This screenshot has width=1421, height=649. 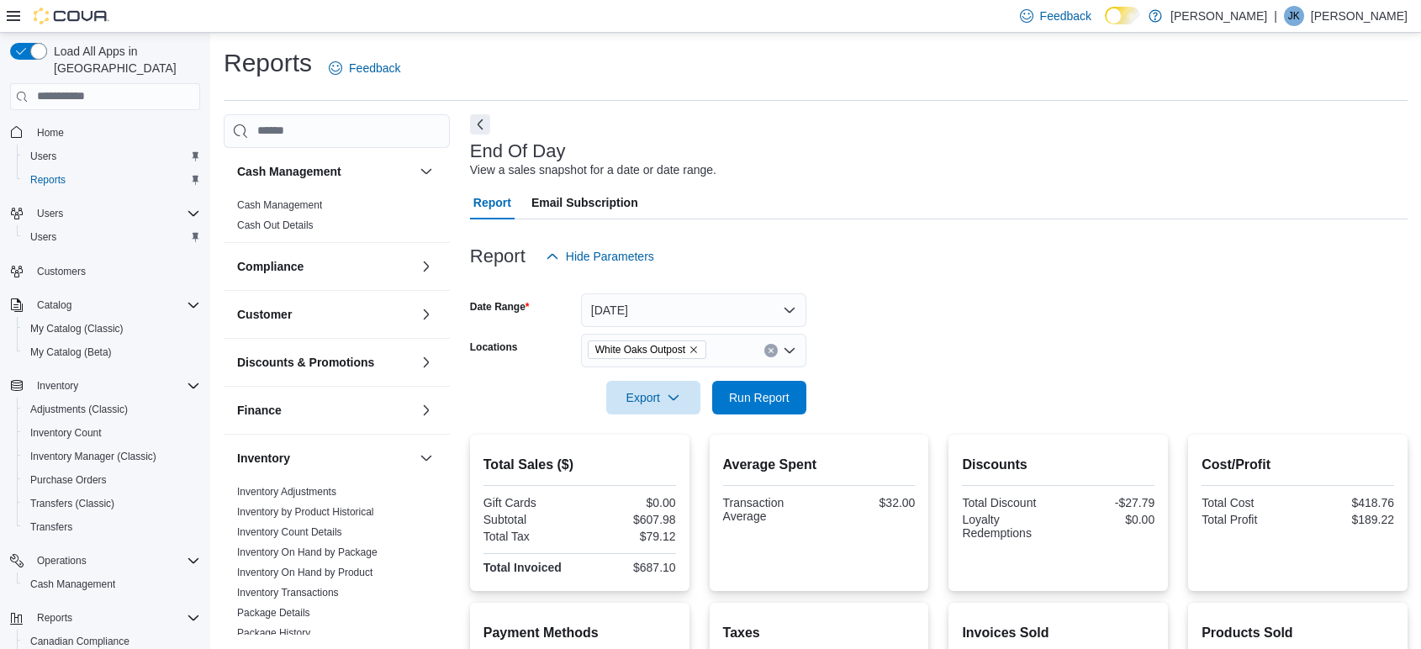 What do you see at coordinates (640, 350) in the screenshot?
I see `span: White Oaks Outpost` at bounding box center [640, 350].